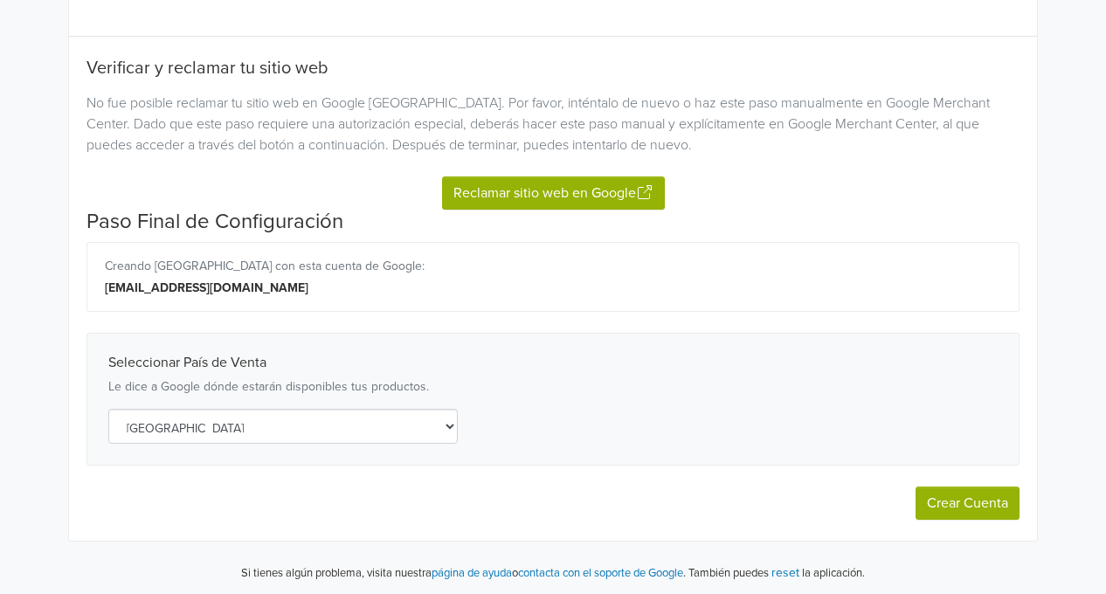 This screenshot has width=1106, height=594. What do you see at coordinates (463, 574) in the screenshot?
I see `p: Si tienes algún problema, visita nuestra o .` at bounding box center [463, 574].